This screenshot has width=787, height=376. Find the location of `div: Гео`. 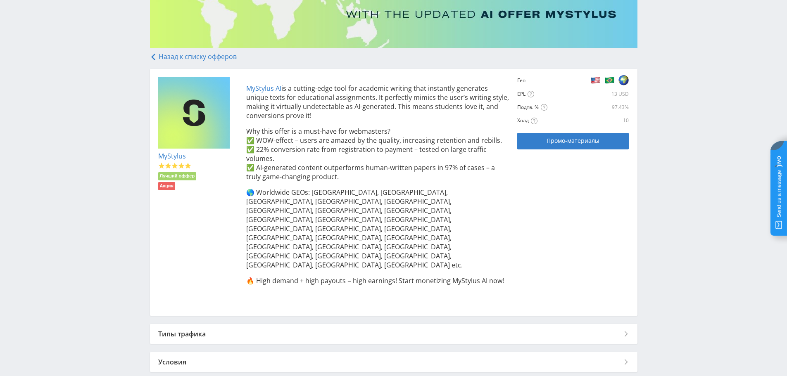

div: Гео is located at coordinates (530, 81).